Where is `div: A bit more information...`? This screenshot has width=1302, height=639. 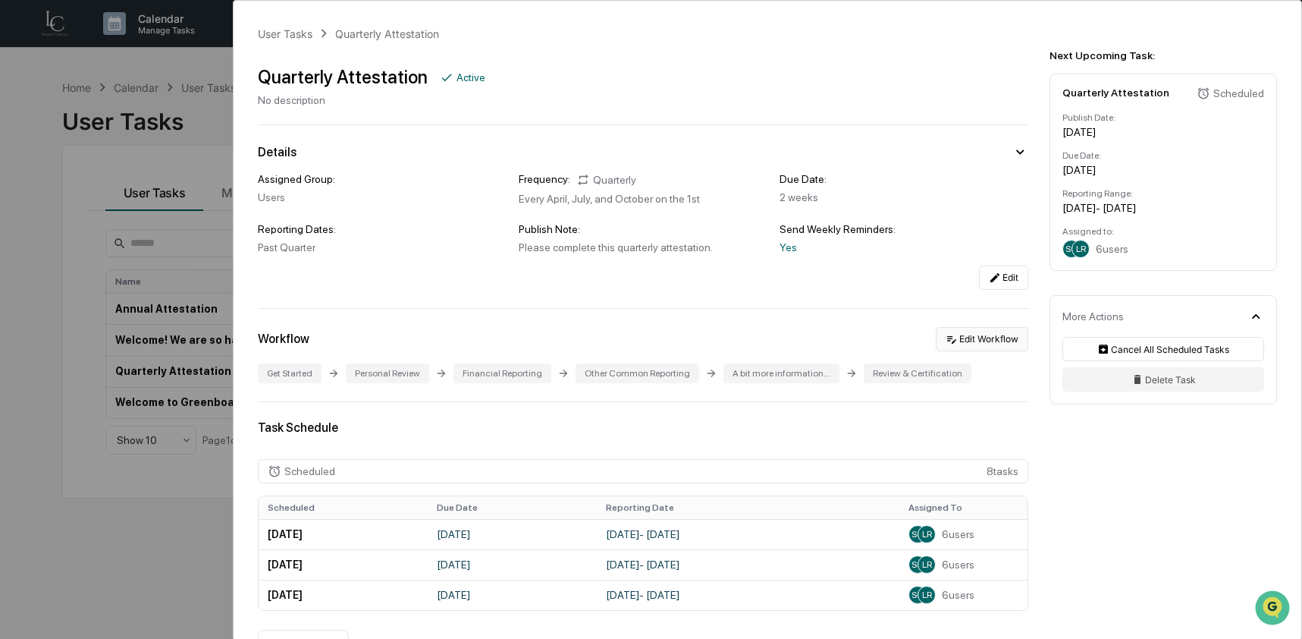 div: A bit more information... is located at coordinates (781, 373).